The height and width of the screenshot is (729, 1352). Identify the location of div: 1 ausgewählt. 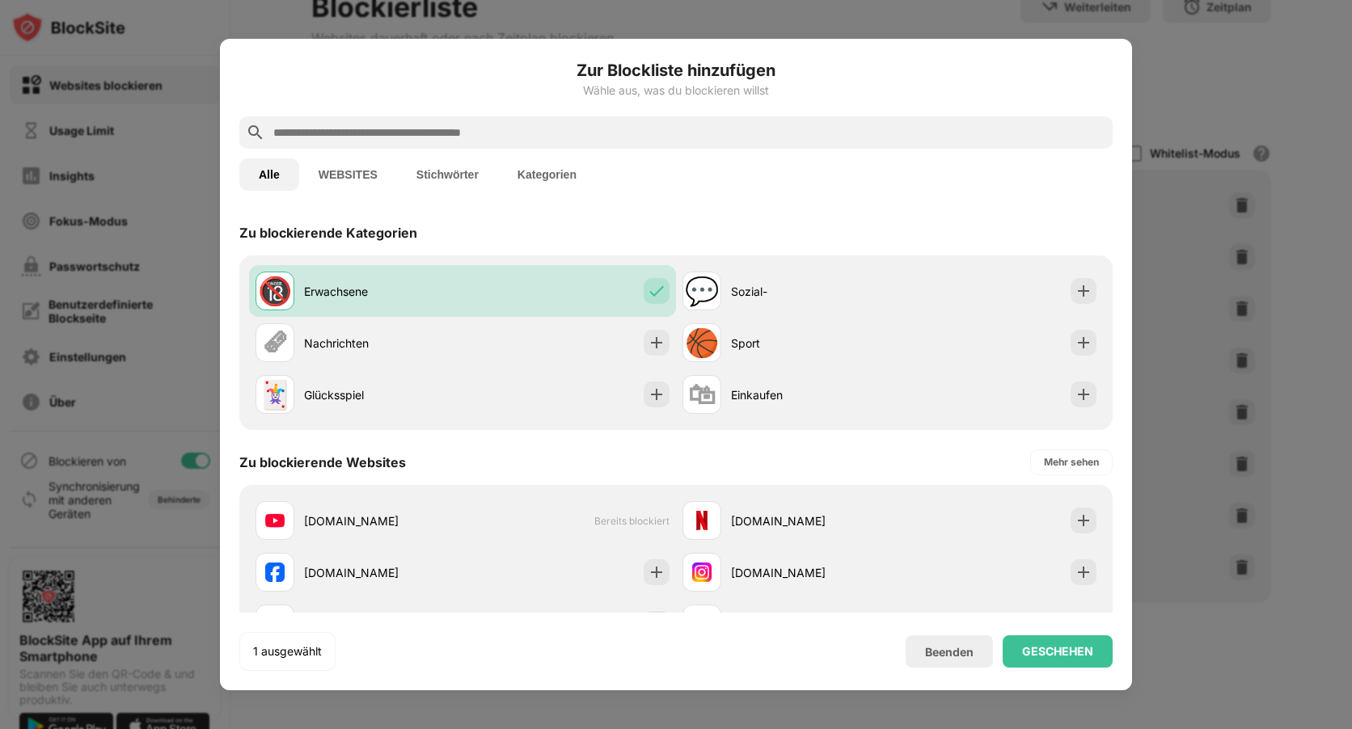
(287, 652).